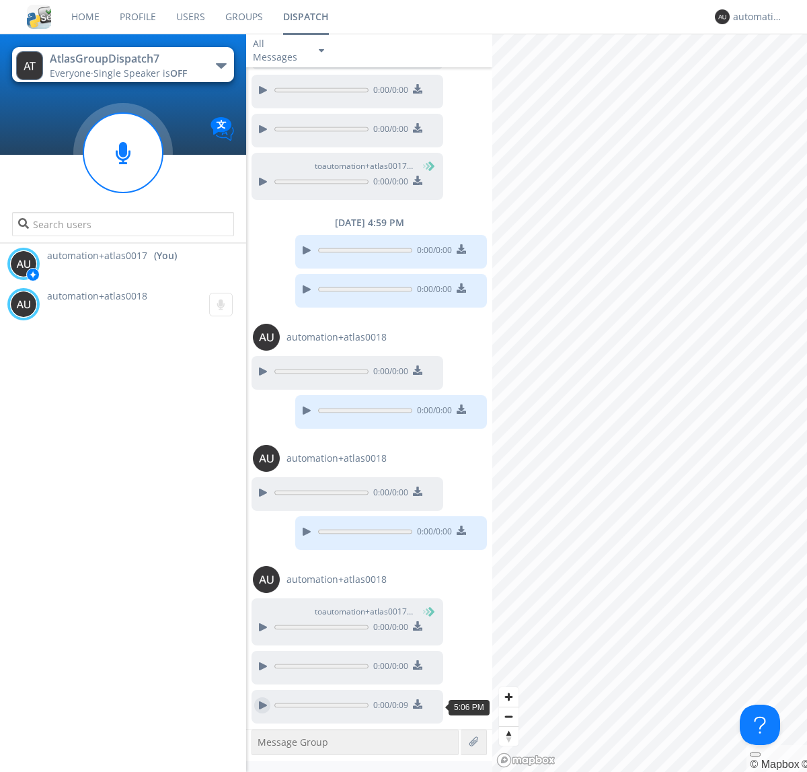 This screenshot has width=807, height=772. I want to click on button: Zoom out, so click(509, 716).